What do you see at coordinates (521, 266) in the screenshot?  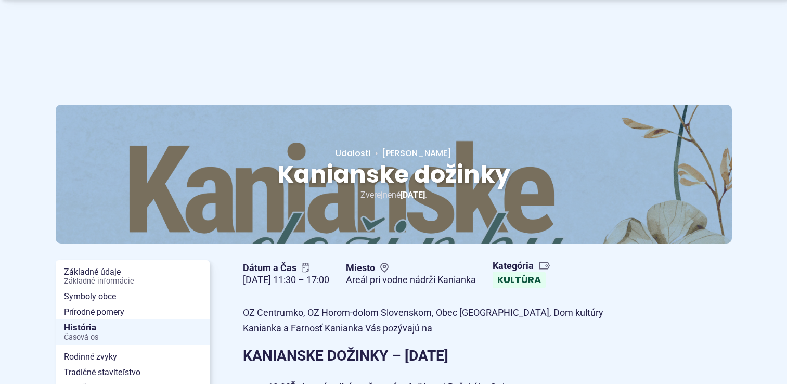 I see `span: Kategória` at bounding box center [521, 266].